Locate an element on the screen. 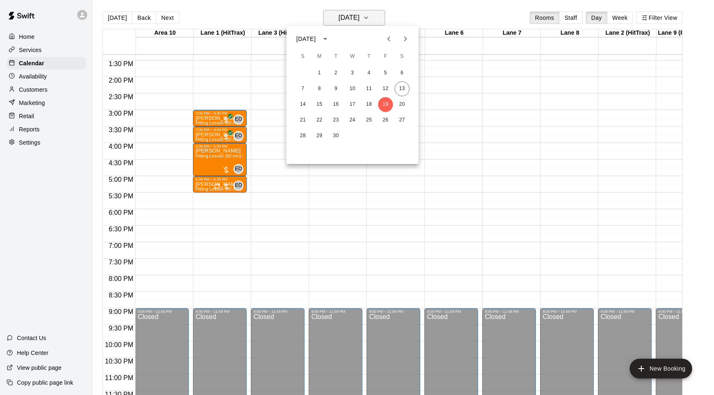 The image size is (714, 395). button: 28 is located at coordinates (303, 136).